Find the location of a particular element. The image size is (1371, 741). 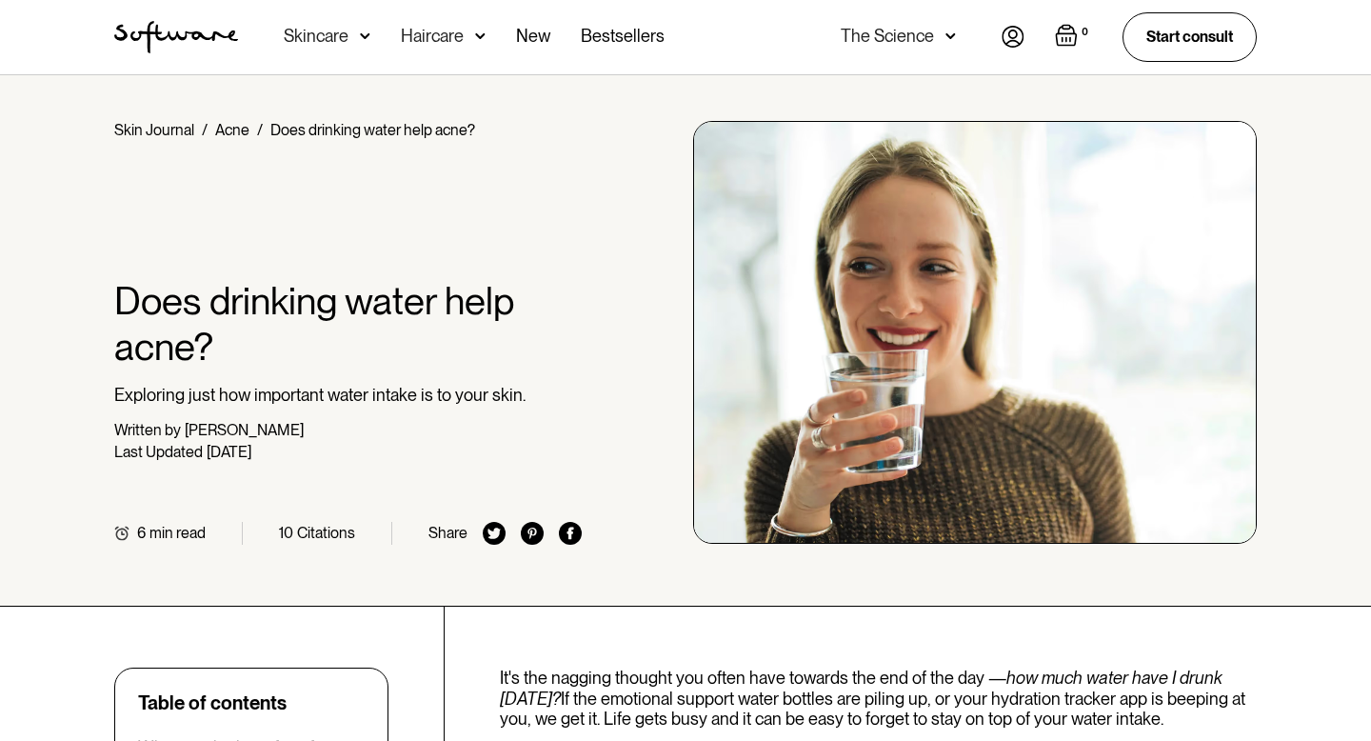

a: Skin Journal is located at coordinates (154, 130).